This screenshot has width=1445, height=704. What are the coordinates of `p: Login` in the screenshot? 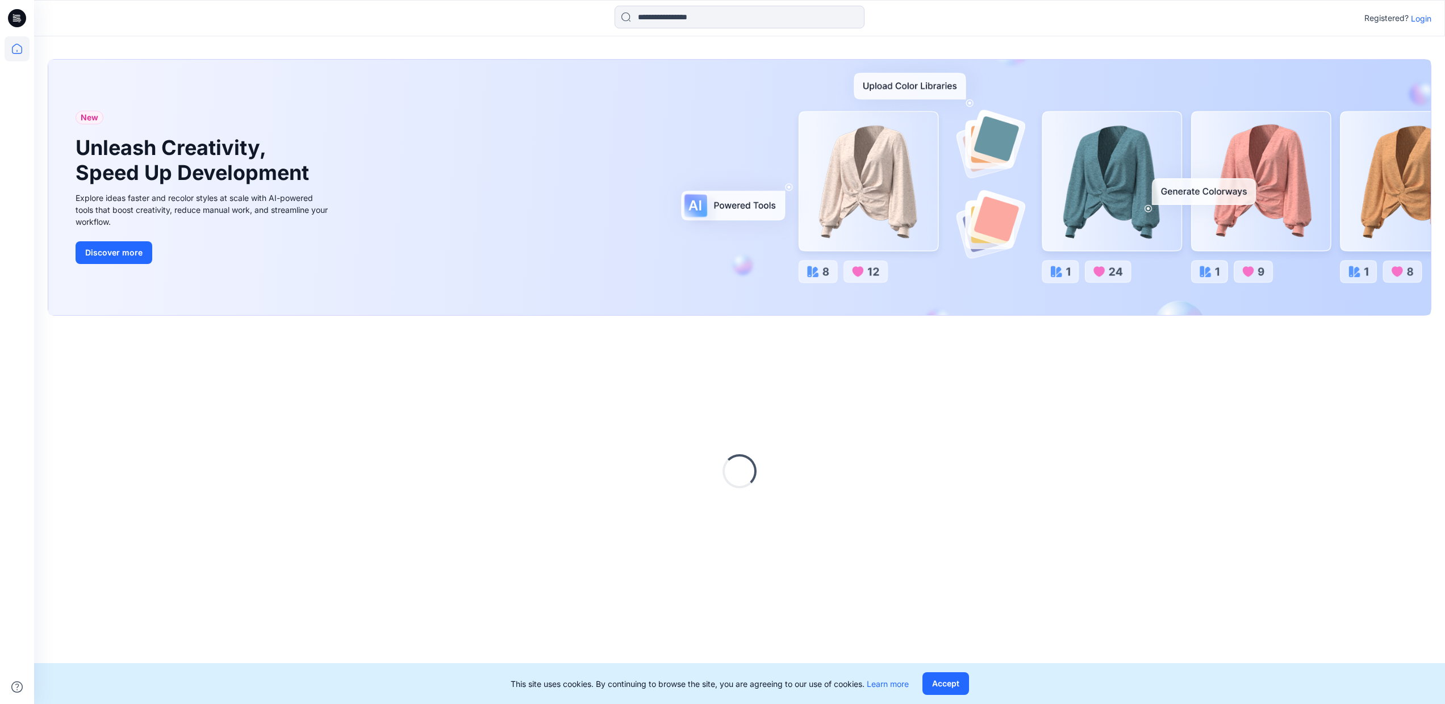 It's located at (1421, 18).